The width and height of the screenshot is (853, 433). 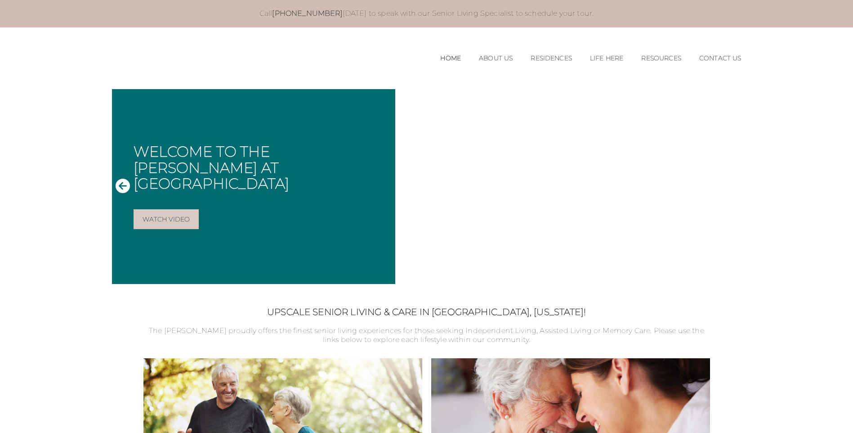 I want to click on div: Slide 1 of 1, so click(x=427, y=186).